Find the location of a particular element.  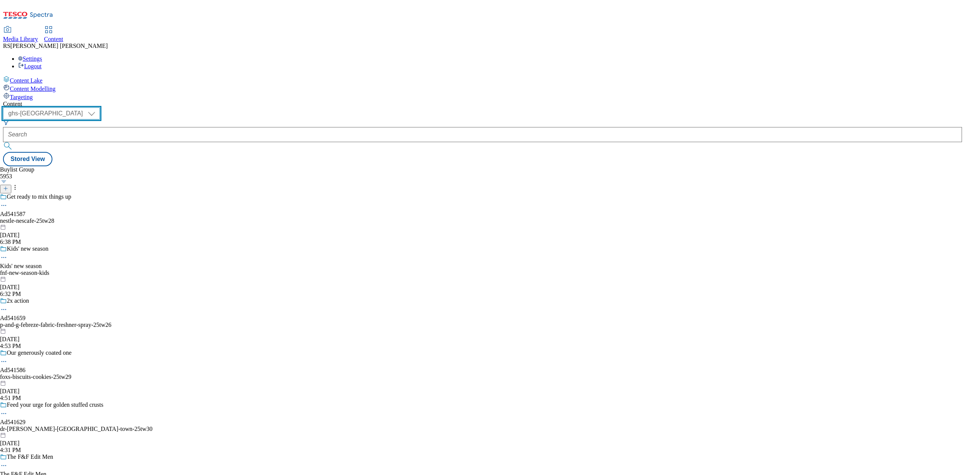

span: RS is located at coordinates (7, 46).